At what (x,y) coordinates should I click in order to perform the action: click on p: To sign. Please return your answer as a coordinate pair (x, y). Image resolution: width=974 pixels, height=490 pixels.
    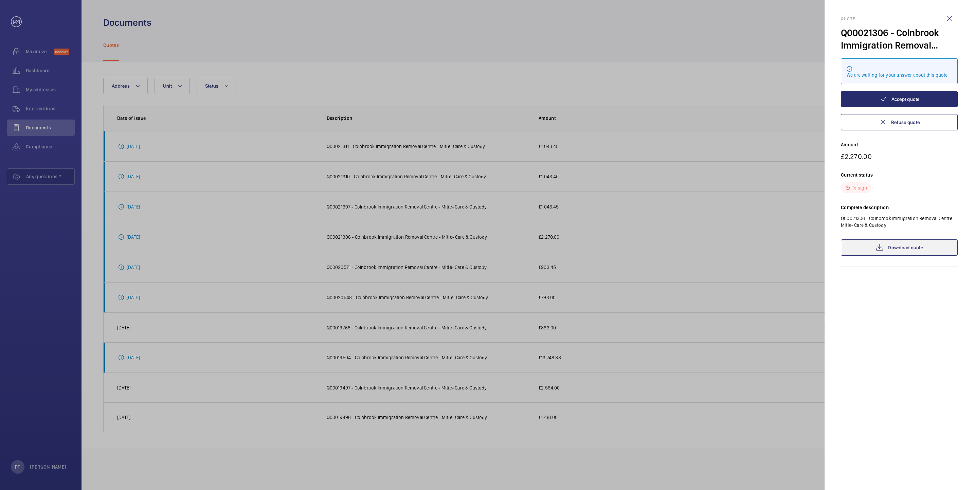
    Looking at the image, I should click on (859, 188).